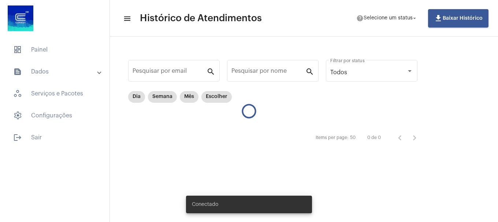 Image resolution: width=498 pixels, height=222 pixels. Describe the element at coordinates (137, 97) in the screenshot. I see `mat-chip: Dia` at that location.